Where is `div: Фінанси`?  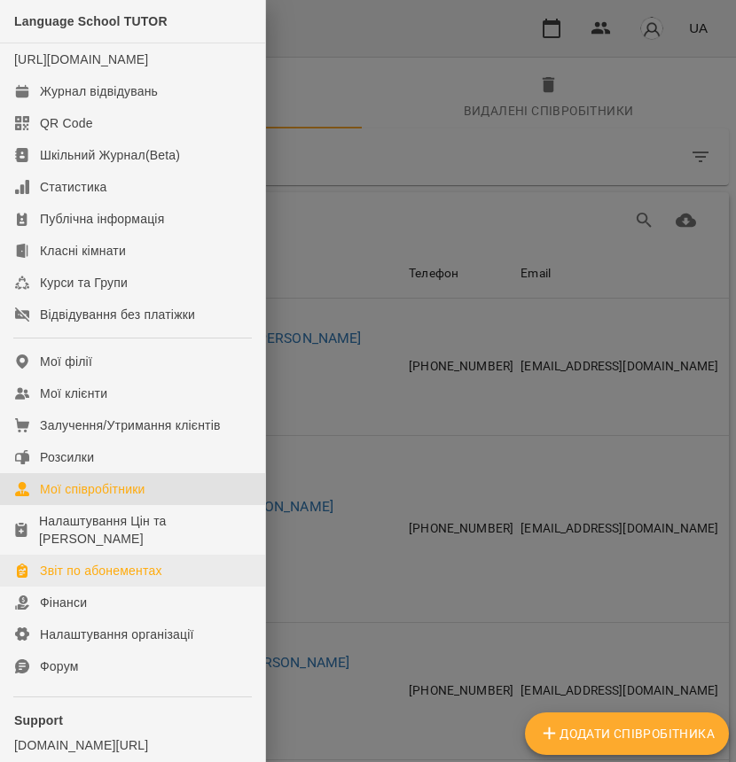
div: Фінанси is located at coordinates (63, 603).